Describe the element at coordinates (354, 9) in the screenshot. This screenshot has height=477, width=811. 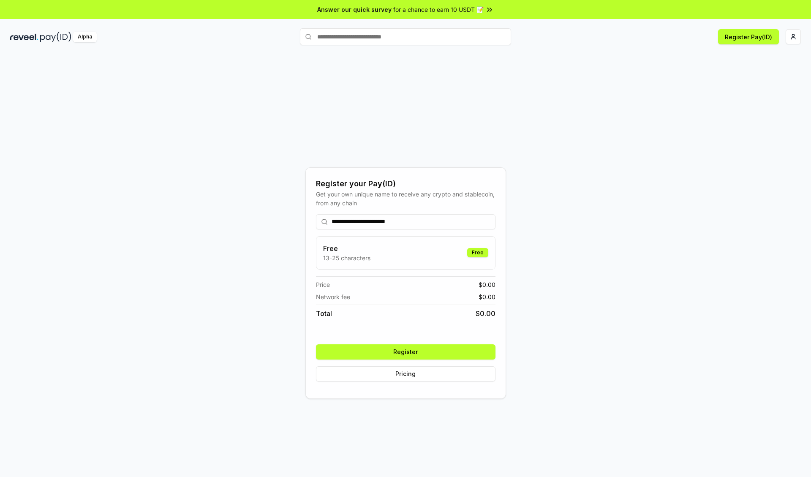
I see `span: Answer our quick survey` at that location.